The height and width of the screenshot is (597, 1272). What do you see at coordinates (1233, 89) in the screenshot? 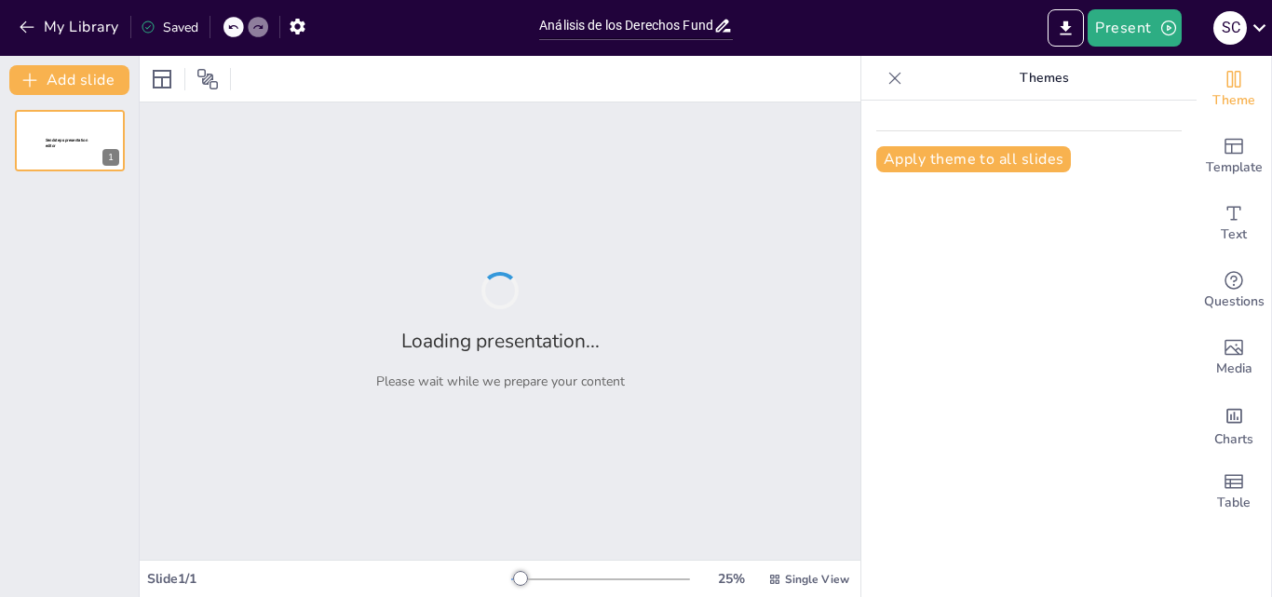
I see `div: Change the overall theme` at bounding box center [1233, 89].